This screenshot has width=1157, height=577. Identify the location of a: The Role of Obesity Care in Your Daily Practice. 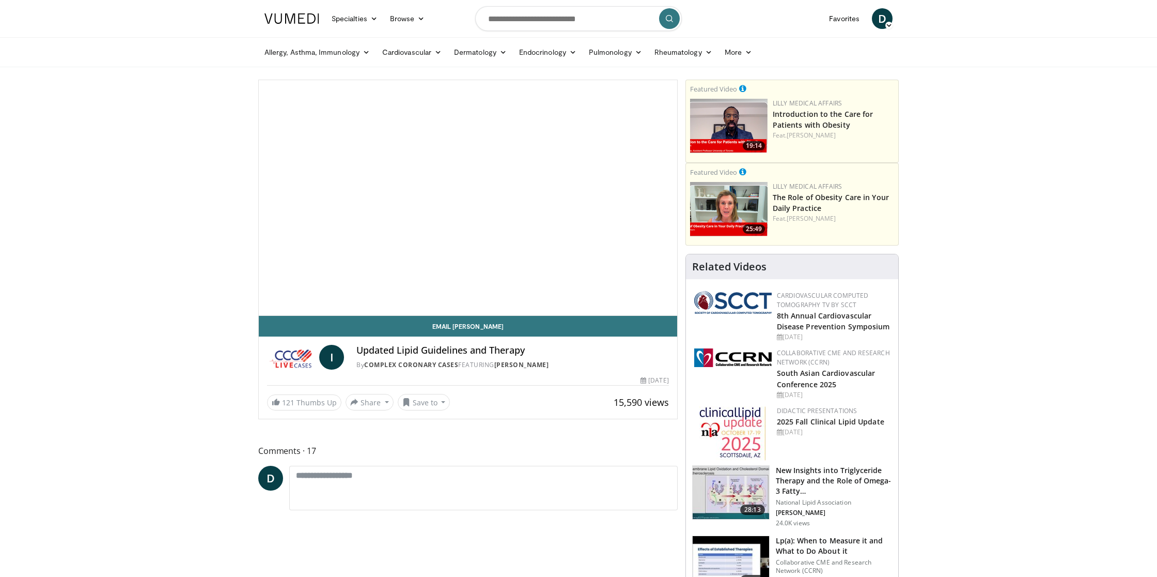
(831, 203).